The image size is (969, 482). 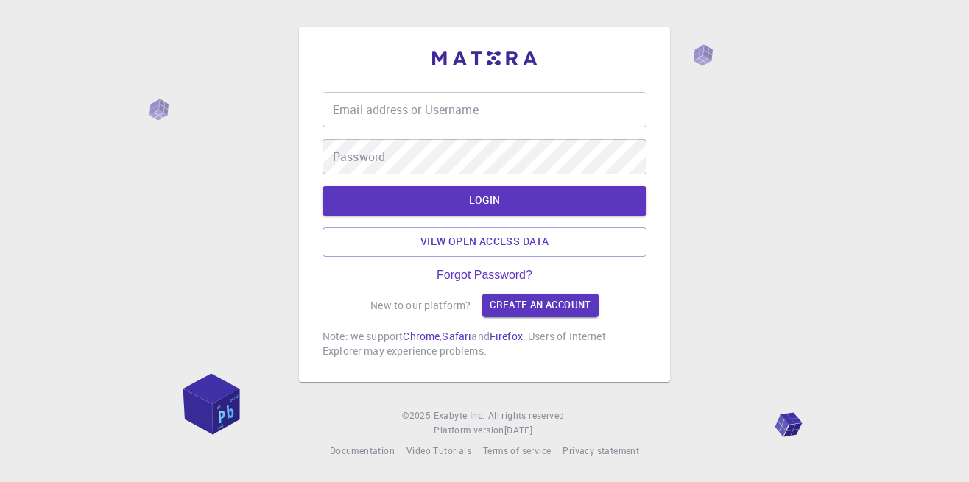 I want to click on span: All rights reserved., so click(x=527, y=416).